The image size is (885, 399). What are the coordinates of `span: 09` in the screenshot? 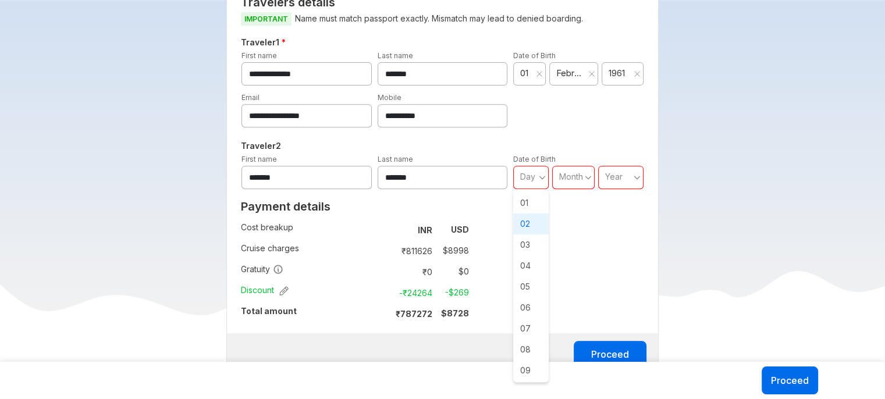 It's located at (531, 371).